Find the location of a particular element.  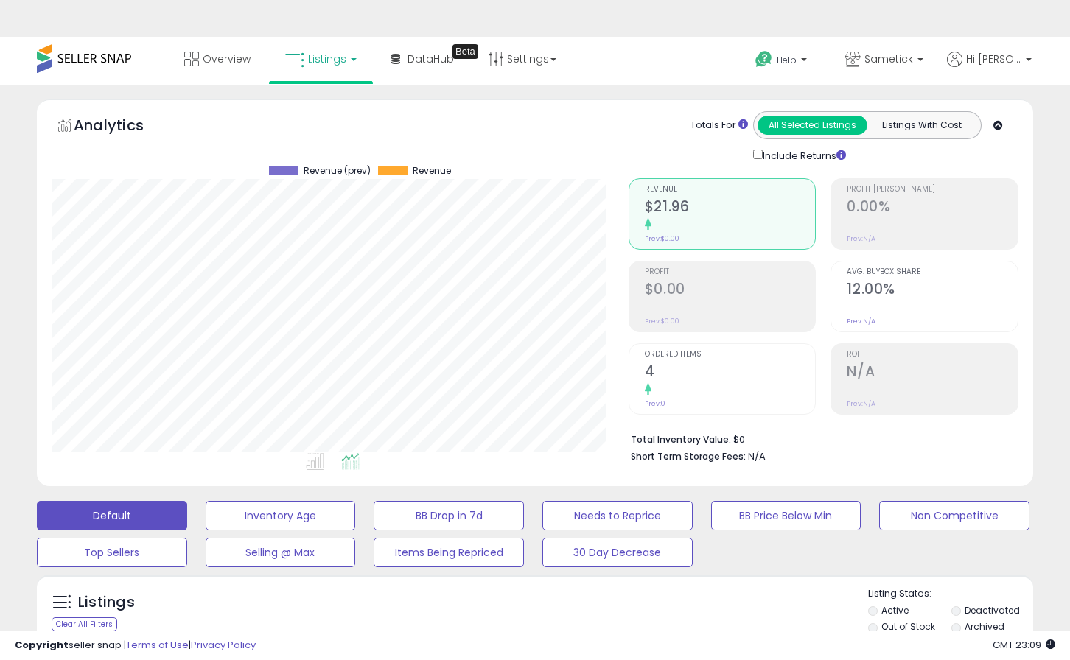

a: Listings is located at coordinates (321, 59).